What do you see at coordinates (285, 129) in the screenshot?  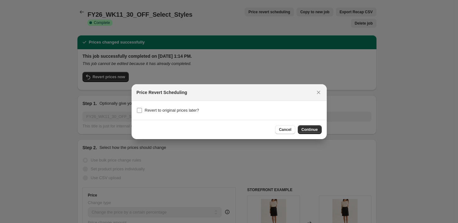 I see `span: Cancel` at bounding box center [285, 129].